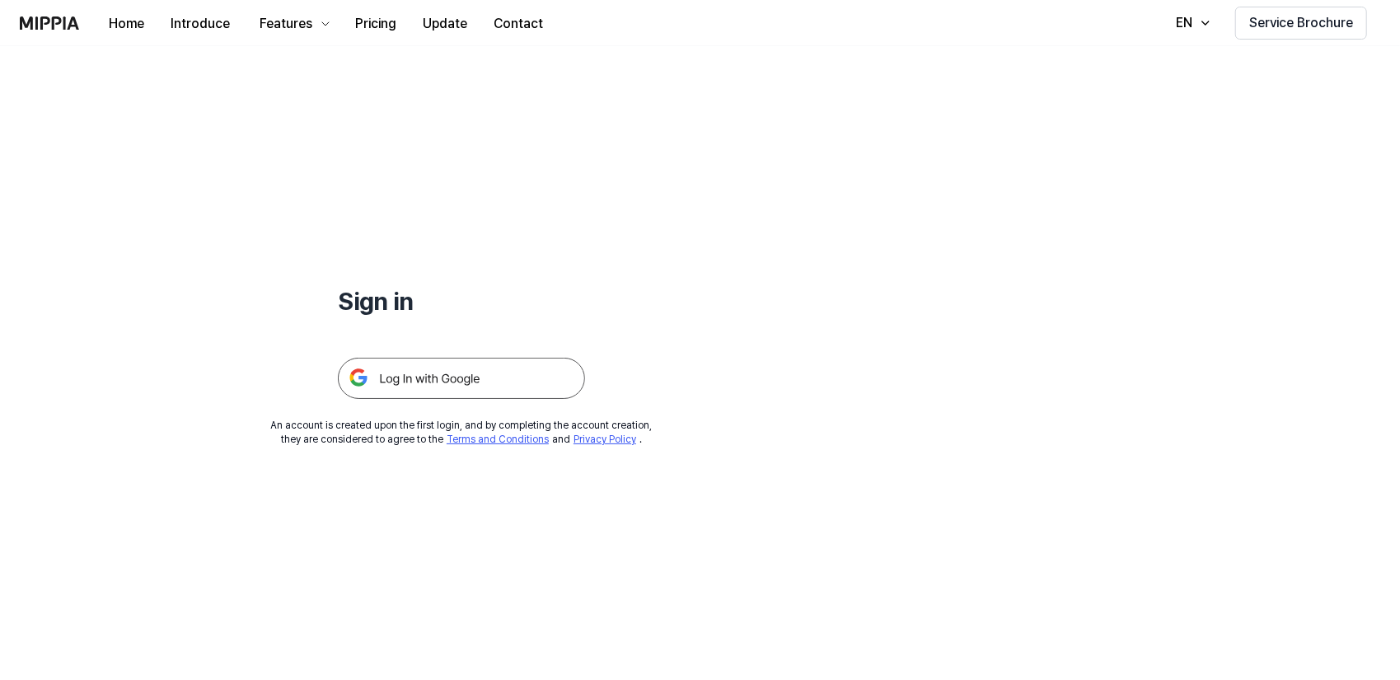  Describe the element at coordinates (445, 24) in the screenshot. I see `button: Update` at that location.